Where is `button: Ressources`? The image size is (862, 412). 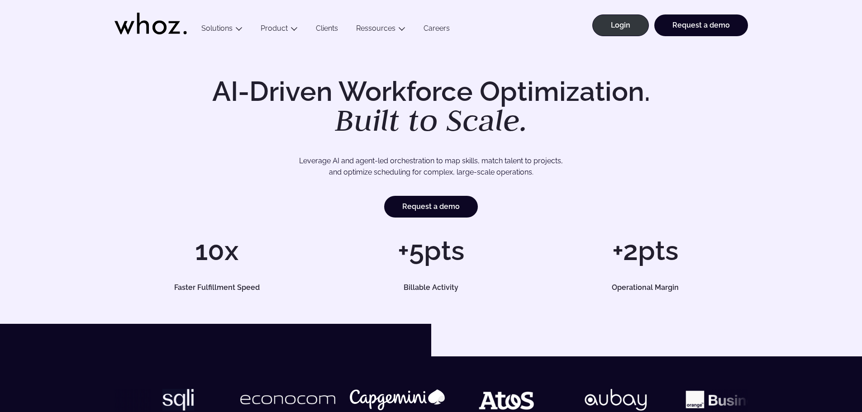
button: Ressources is located at coordinates (380, 30).